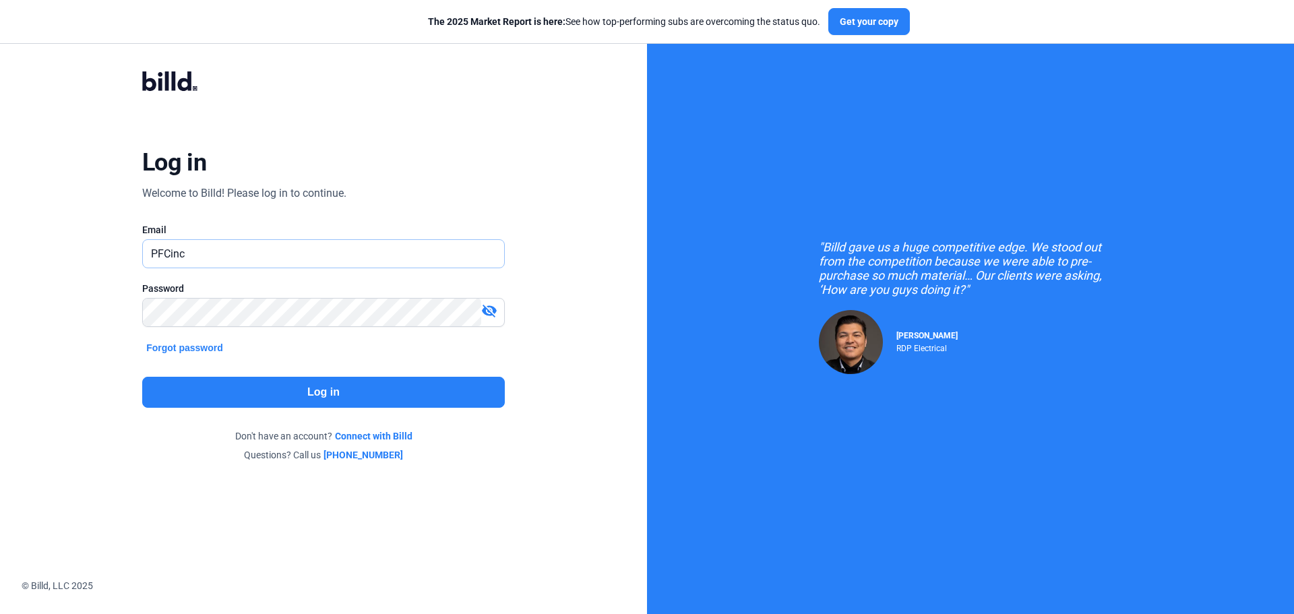  What do you see at coordinates (324, 230) in the screenshot?
I see `div: Email` at bounding box center [324, 230].